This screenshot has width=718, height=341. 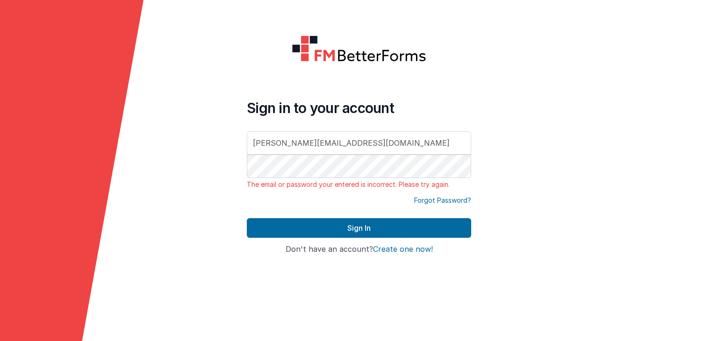 I want to click on button: Sign In, so click(x=359, y=228).